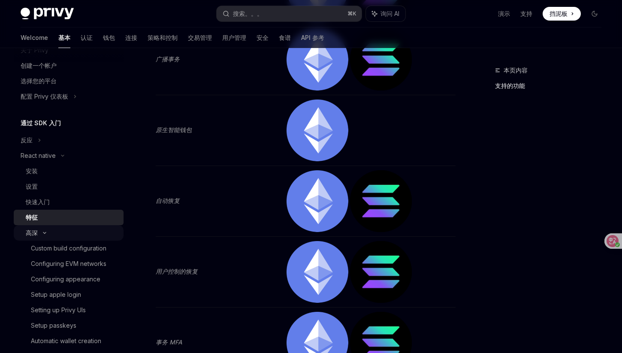  Describe the element at coordinates (47, 14) in the screenshot. I see `img: dark logo` at that location.